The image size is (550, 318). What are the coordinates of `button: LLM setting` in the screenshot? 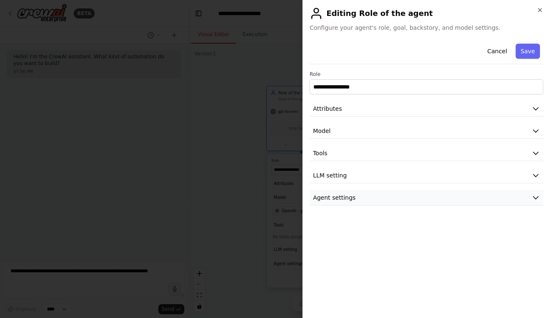 It's located at (427, 175).